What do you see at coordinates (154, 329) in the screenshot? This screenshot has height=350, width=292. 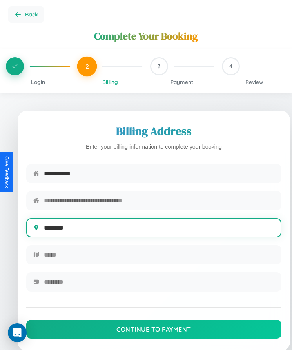 I see `button: Continue to Payment` at bounding box center [154, 329].